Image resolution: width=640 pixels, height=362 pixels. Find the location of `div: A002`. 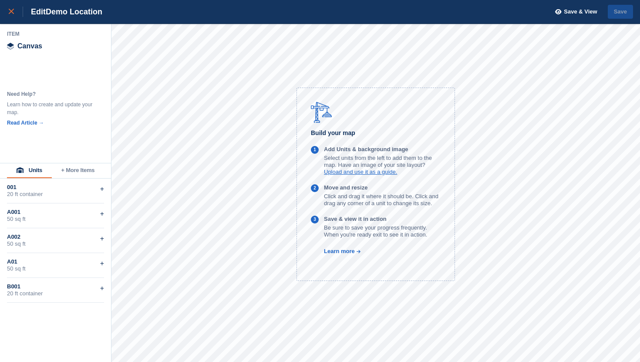

div: A002 is located at coordinates (55, 237).